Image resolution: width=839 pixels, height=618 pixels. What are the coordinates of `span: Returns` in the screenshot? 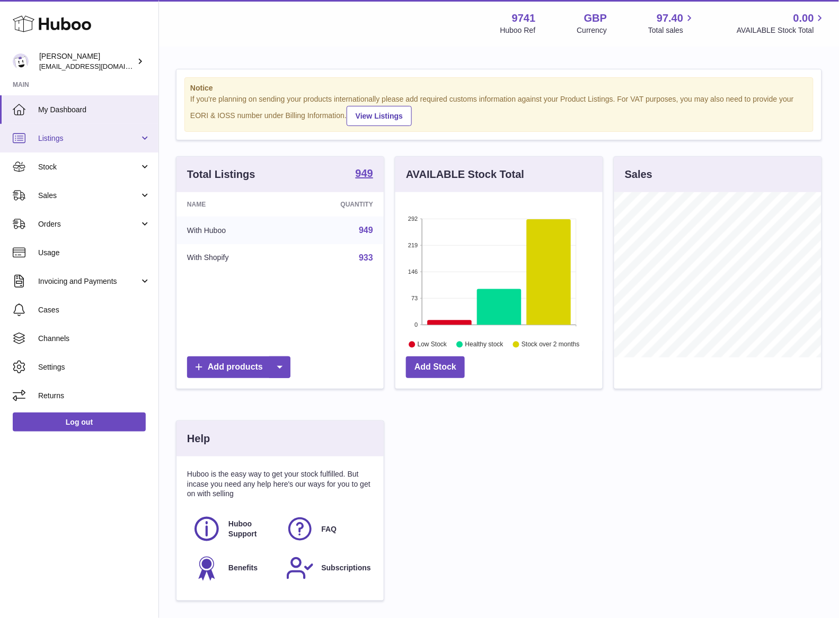 It's located at (94, 396).